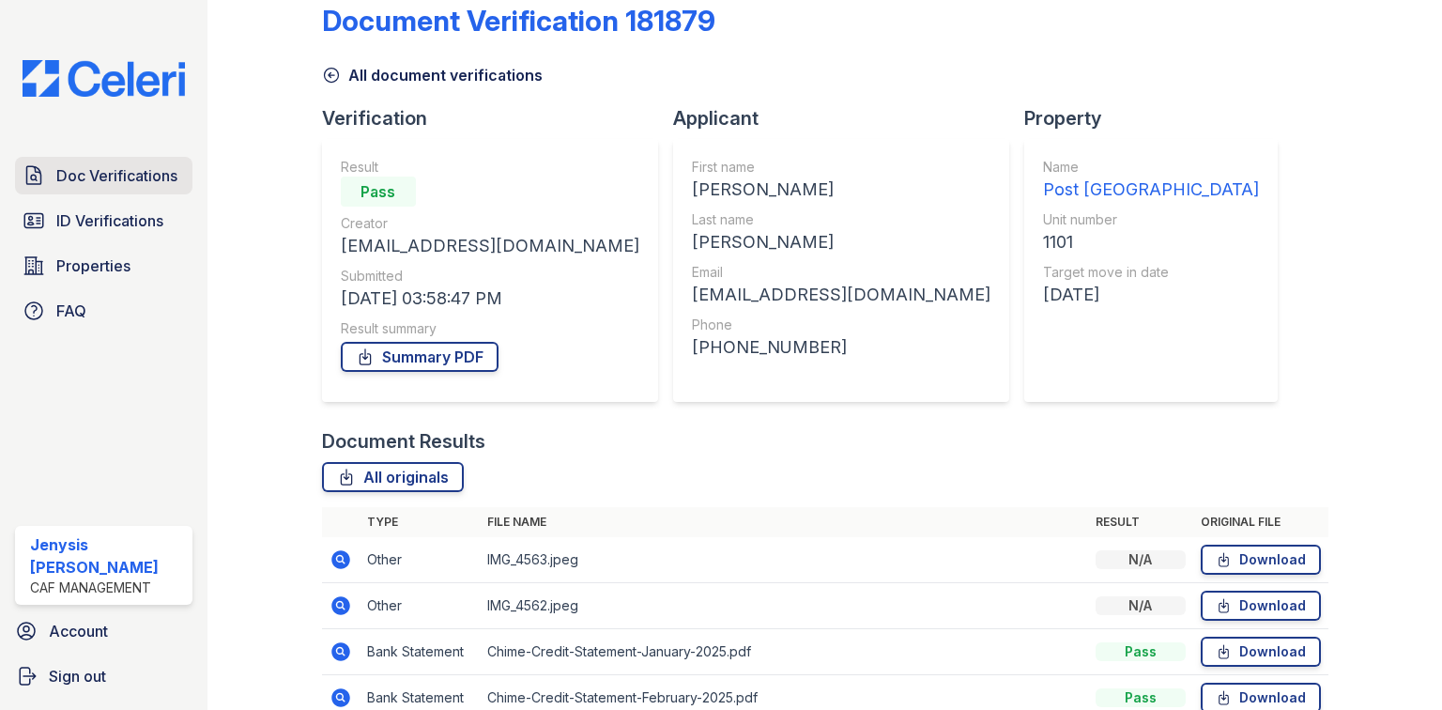  Describe the element at coordinates (93, 266) in the screenshot. I see `span: Properties` at that location.